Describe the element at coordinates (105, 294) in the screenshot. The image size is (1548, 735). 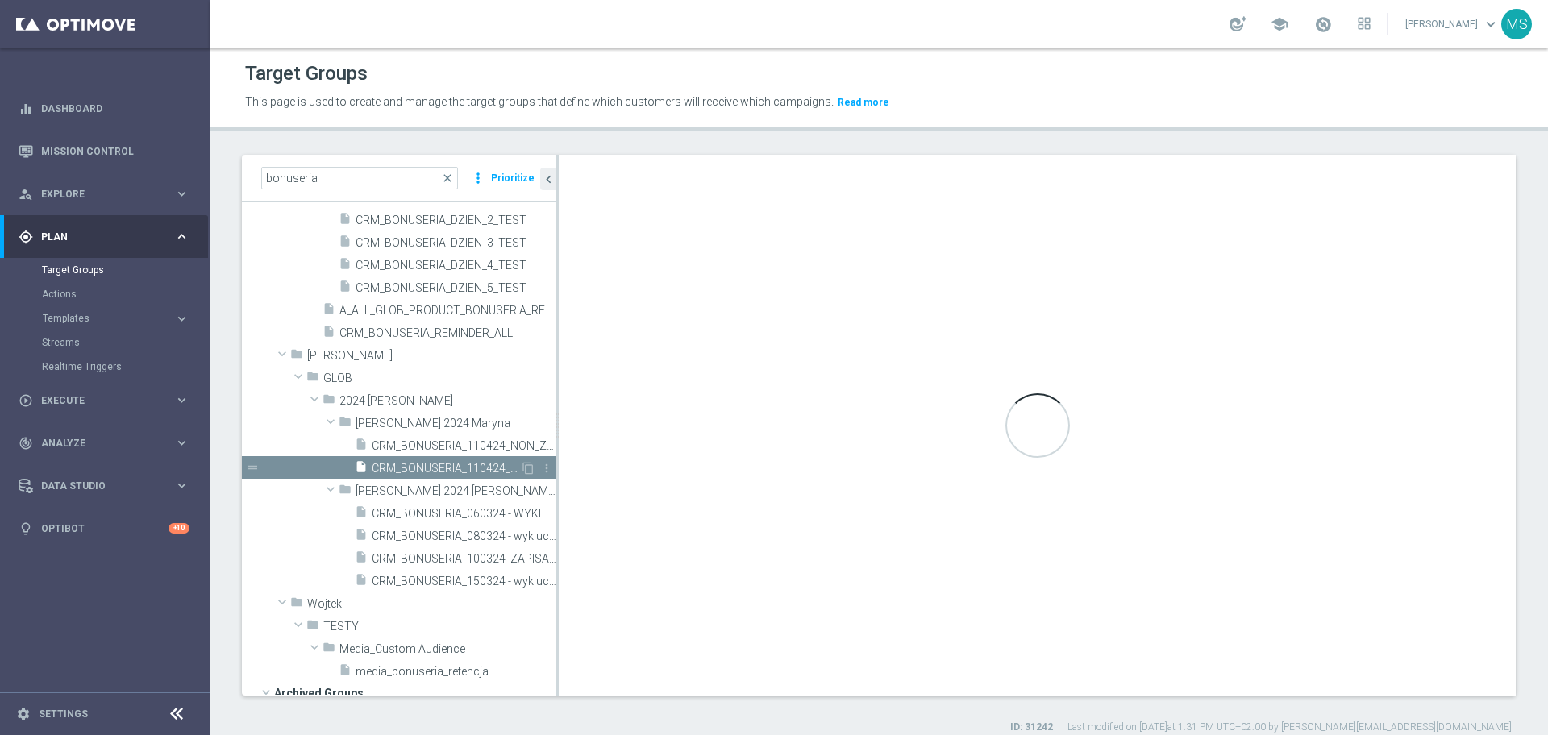
I see `a: Actions` at that location.